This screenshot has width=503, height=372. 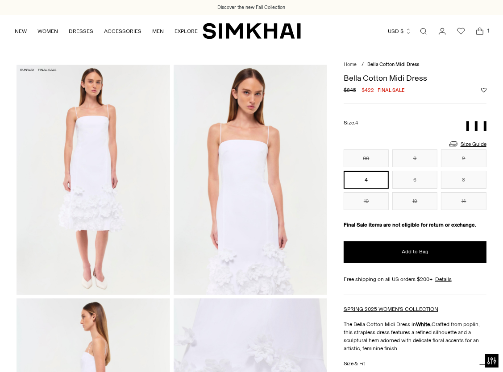 What do you see at coordinates (410, 225) in the screenshot?
I see `strong: Final Sale items are not eligible for return or exchange.` at bounding box center [410, 225].